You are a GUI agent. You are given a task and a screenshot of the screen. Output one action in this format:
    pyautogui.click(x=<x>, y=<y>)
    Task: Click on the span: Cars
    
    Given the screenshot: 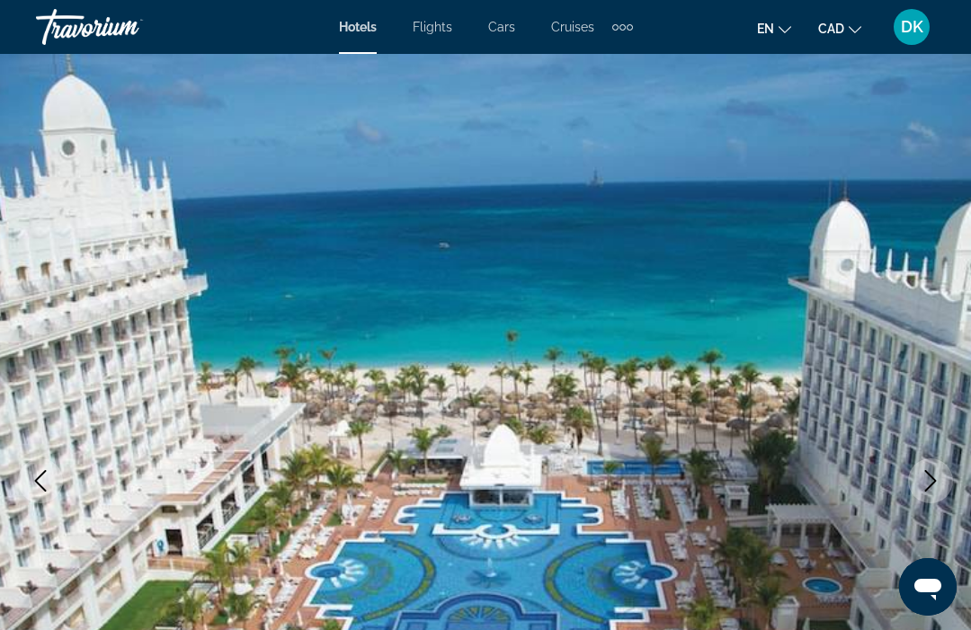 What is the action you would take?
    pyautogui.click(x=502, y=27)
    